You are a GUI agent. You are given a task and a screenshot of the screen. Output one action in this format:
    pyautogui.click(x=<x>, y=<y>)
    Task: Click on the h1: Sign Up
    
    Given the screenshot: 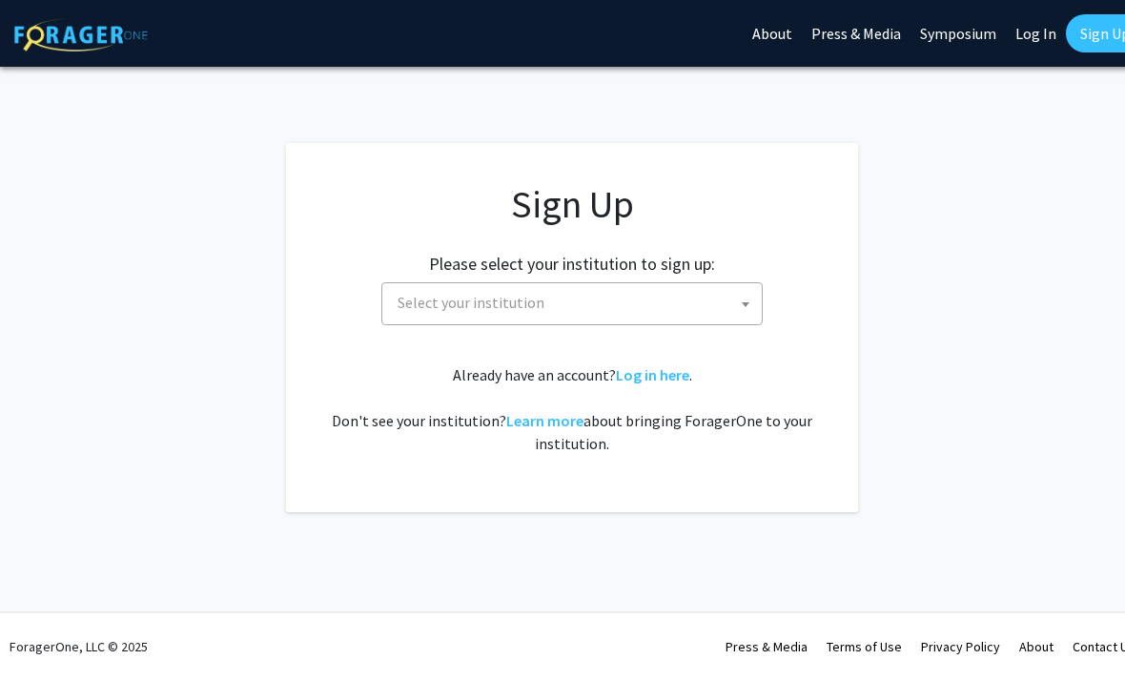 What is the action you would take?
    pyautogui.click(x=572, y=204)
    